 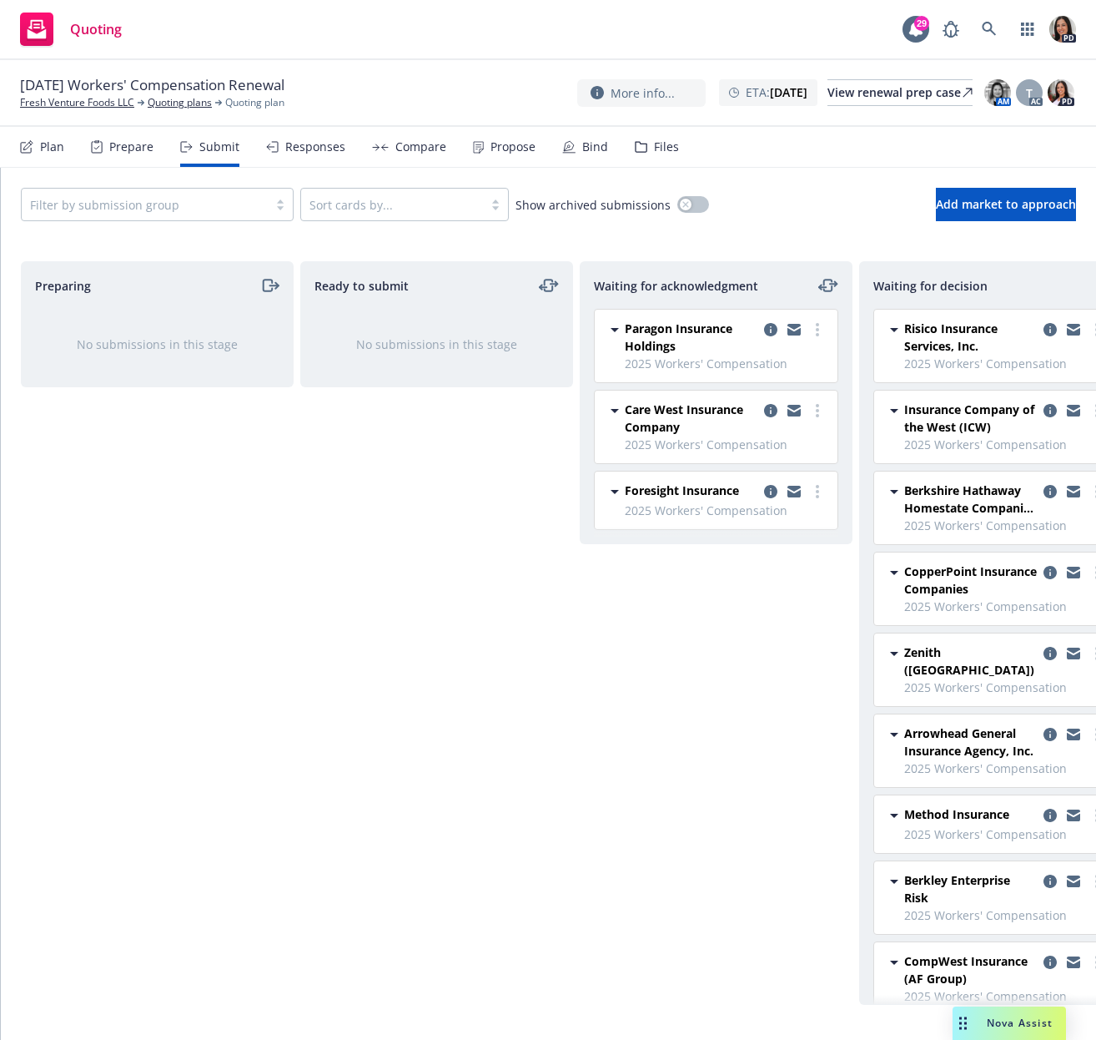 I want to click on span: Arrowhead General Insurance Agency, Inc., so click(x=970, y=742).